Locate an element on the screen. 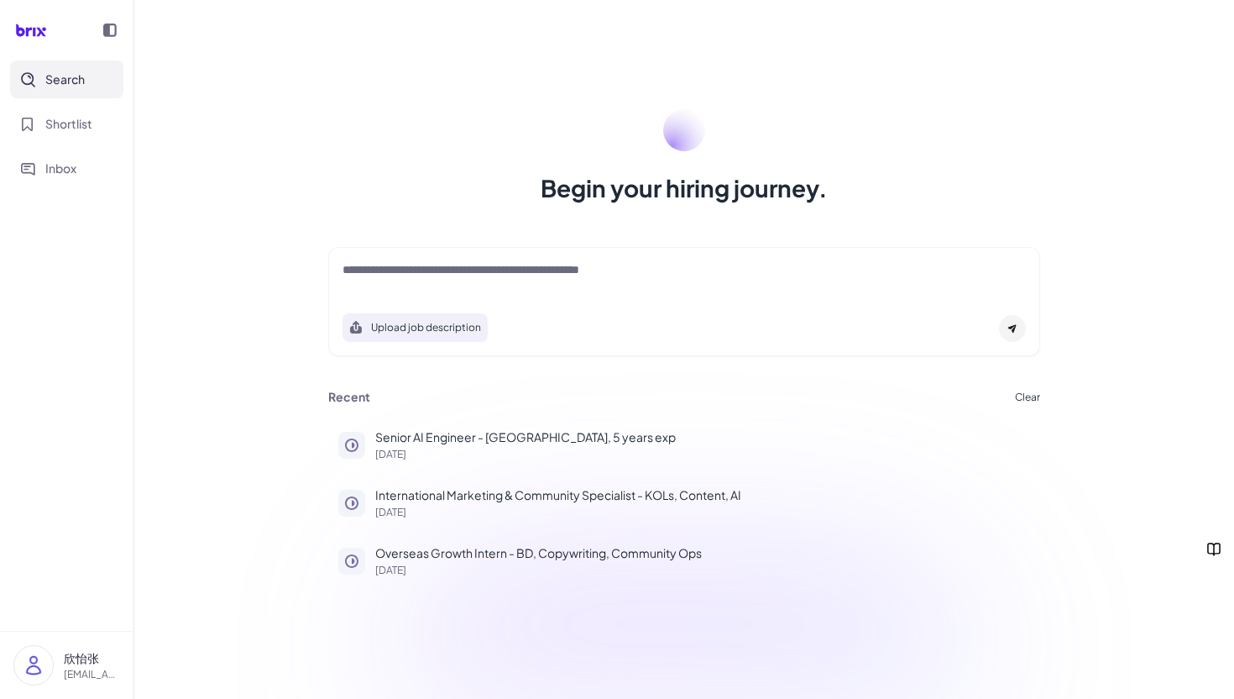  span: Search is located at coordinates (65, 79).